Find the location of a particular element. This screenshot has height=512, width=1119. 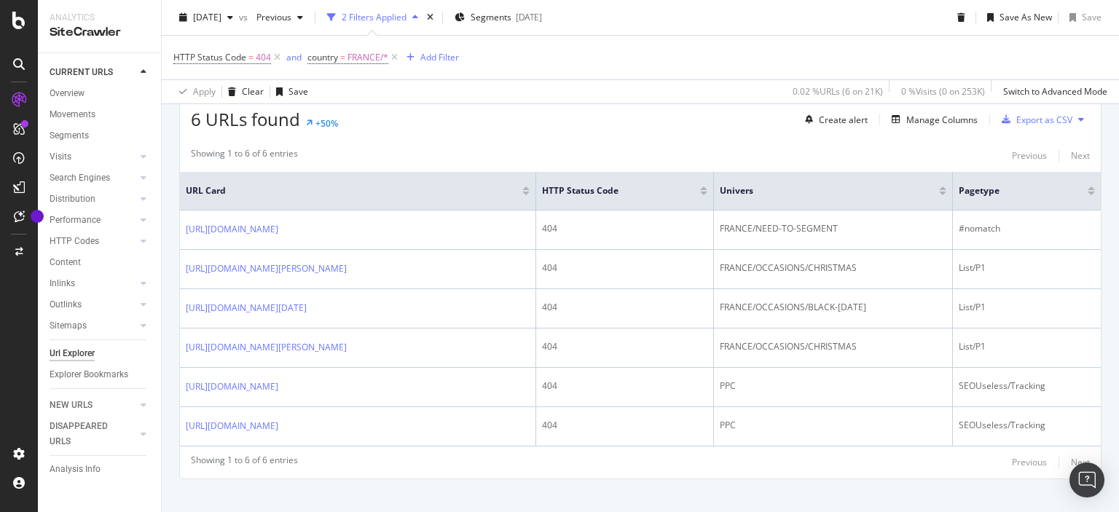

div: FRANCE/NEED-TO-SEGMENT is located at coordinates (833, 229).